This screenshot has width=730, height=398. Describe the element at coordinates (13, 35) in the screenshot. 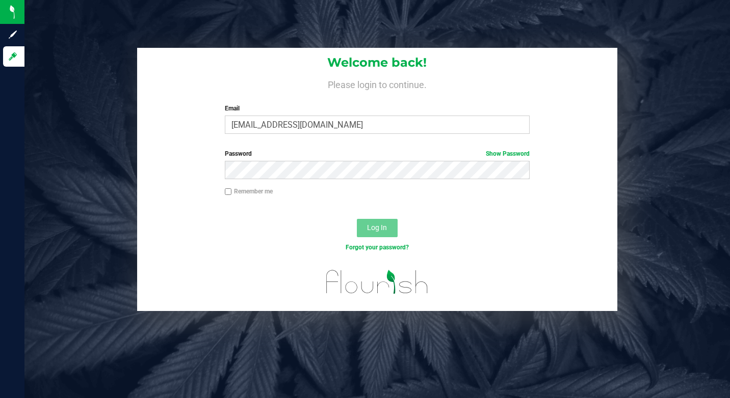

I see `inline-svg: Sign up` at that location.